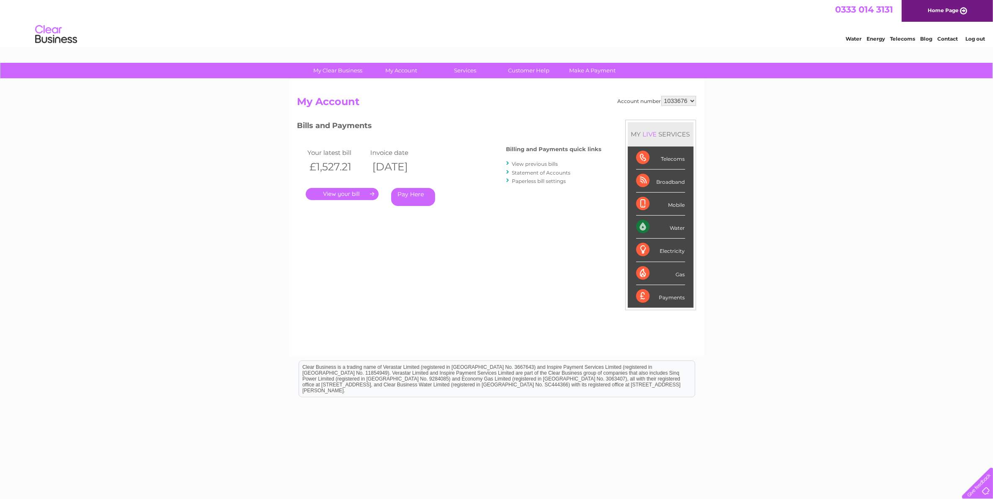 The image size is (993, 499). What do you see at coordinates (337, 153) in the screenshot?
I see `td: Your latest bill` at bounding box center [337, 153].